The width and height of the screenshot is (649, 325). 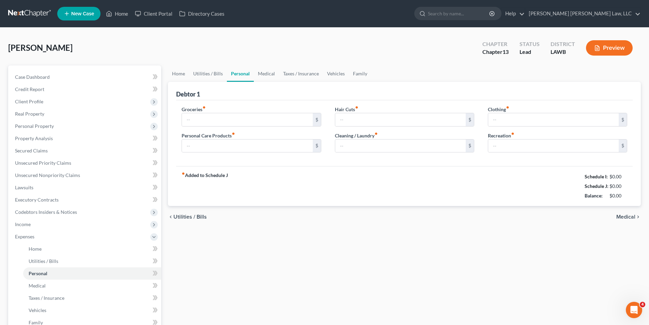 What do you see at coordinates (563, 52) in the screenshot?
I see `div: LAWB` at bounding box center [563, 52].